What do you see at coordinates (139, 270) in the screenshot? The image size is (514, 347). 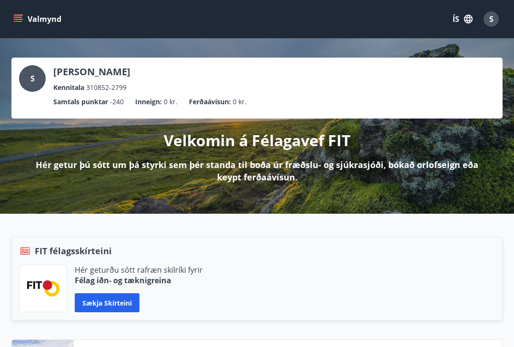 I see `p: Hér geturðu sótt rafræn skilríki fyrir` at bounding box center [139, 270].